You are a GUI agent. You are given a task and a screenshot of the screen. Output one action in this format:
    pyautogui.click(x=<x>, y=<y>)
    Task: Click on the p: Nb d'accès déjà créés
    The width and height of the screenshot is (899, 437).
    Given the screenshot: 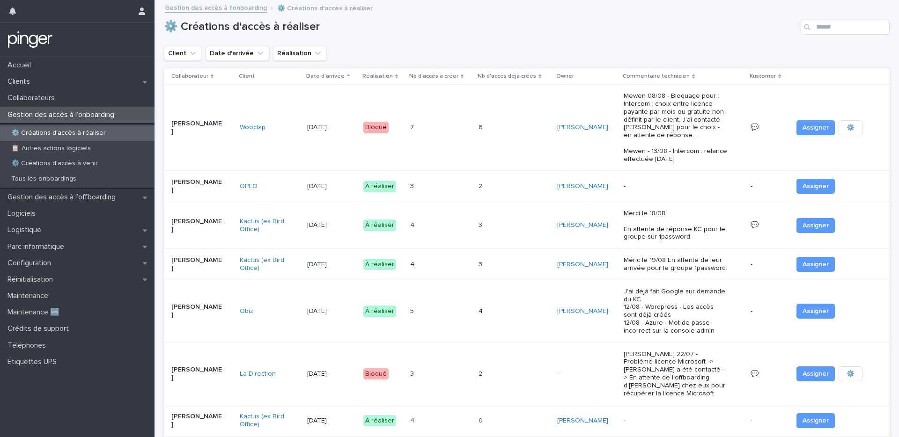 What is the action you would take?
    pyautogui.click(x=507, y=76)
    